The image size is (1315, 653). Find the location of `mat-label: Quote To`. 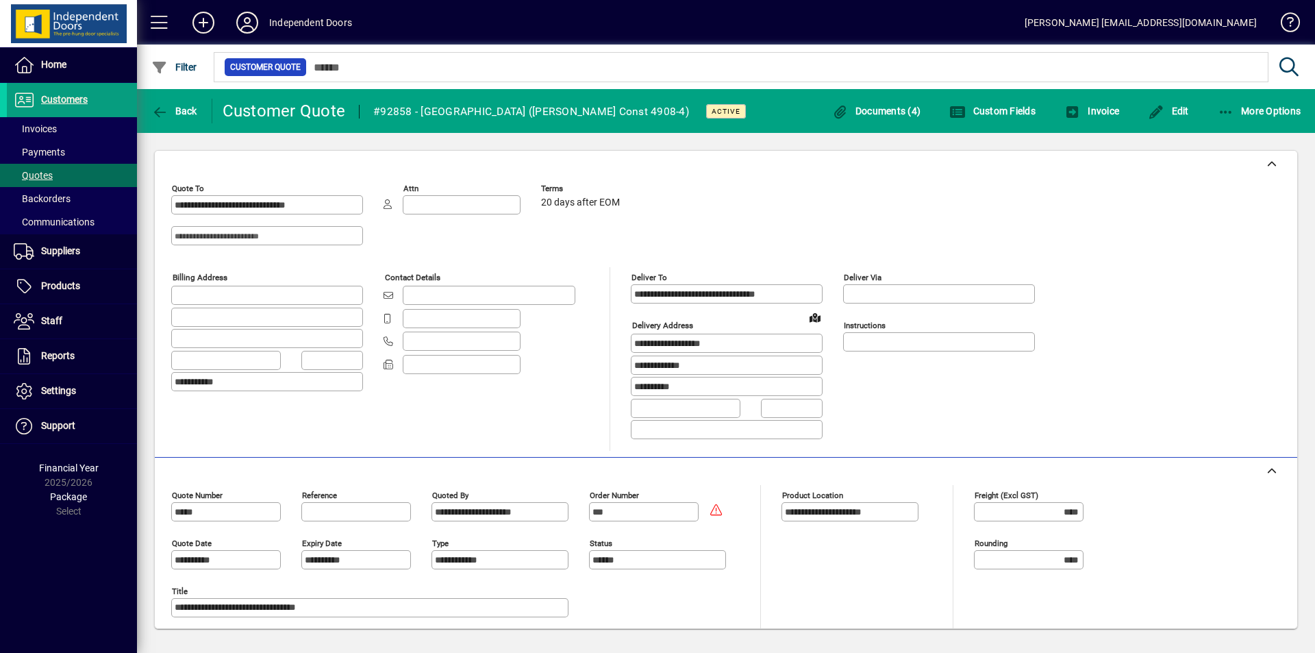

mat-label: Quote To is located at coordinates (188, 188).